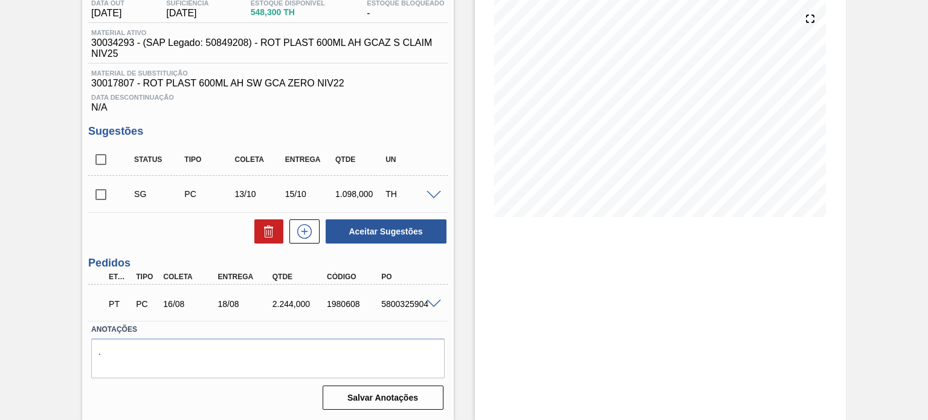 This screenshot has height=420, width=928. I want to click on button: Salvar Anotações, so click(383, 398).